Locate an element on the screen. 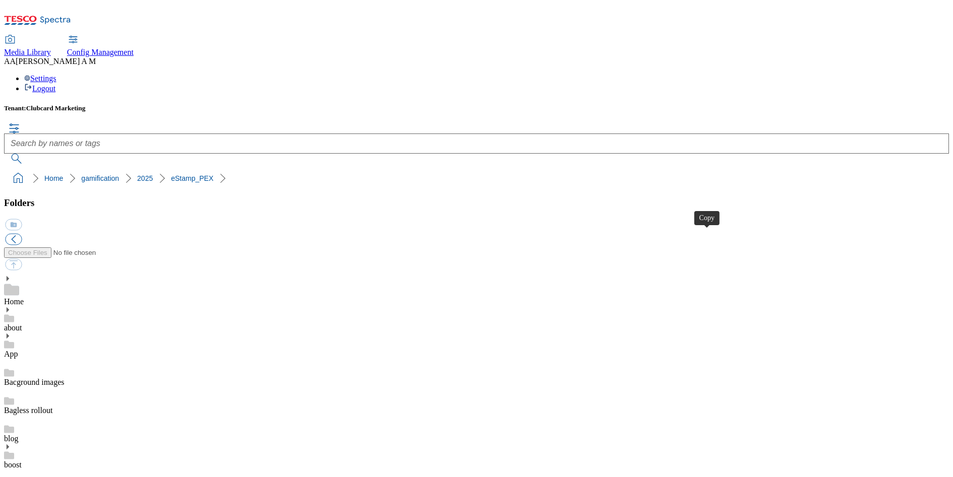  a: gamification is located at coordinates (100, 178).